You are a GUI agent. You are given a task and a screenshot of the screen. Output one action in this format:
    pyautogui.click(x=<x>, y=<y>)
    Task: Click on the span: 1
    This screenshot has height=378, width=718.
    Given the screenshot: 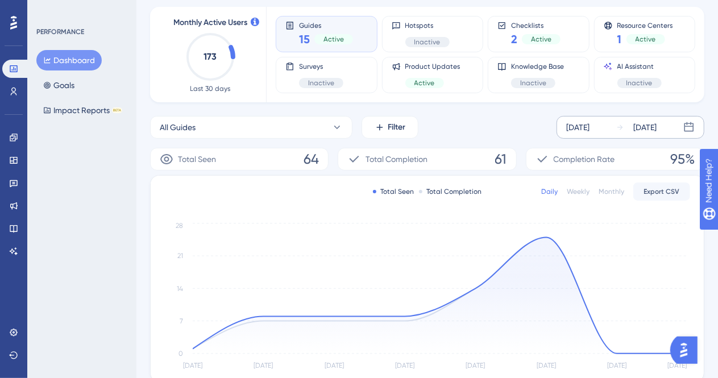 What is the action you would take?
    pyautogui.click(x=620, y=39)
    